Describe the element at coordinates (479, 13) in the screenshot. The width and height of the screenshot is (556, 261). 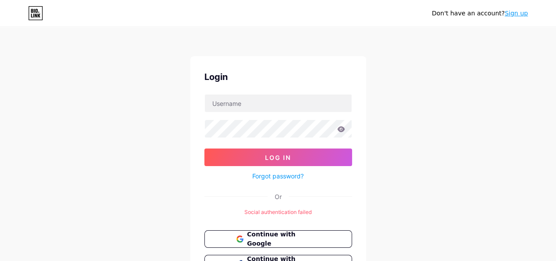
I see `div: Don't have an account?` at that location.